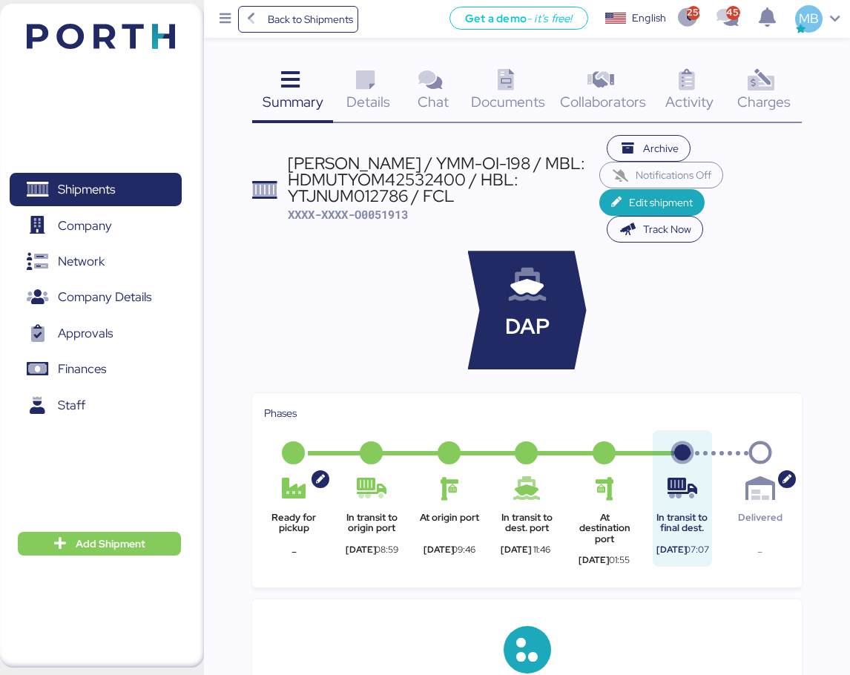 The image size is (850, 675). I want to click on div: 11:46, so click(542, 550).